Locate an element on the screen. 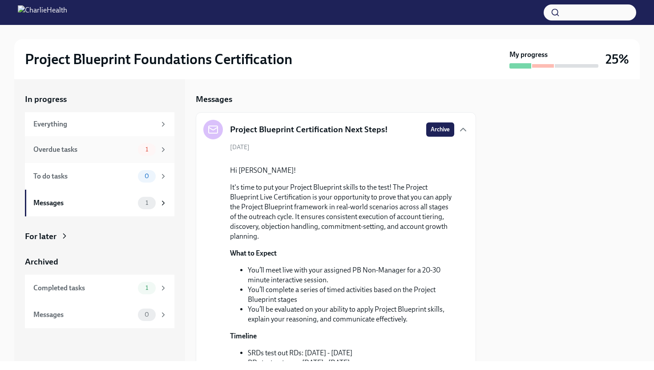  div: Completed tasks is located at coordinates (84, 288).